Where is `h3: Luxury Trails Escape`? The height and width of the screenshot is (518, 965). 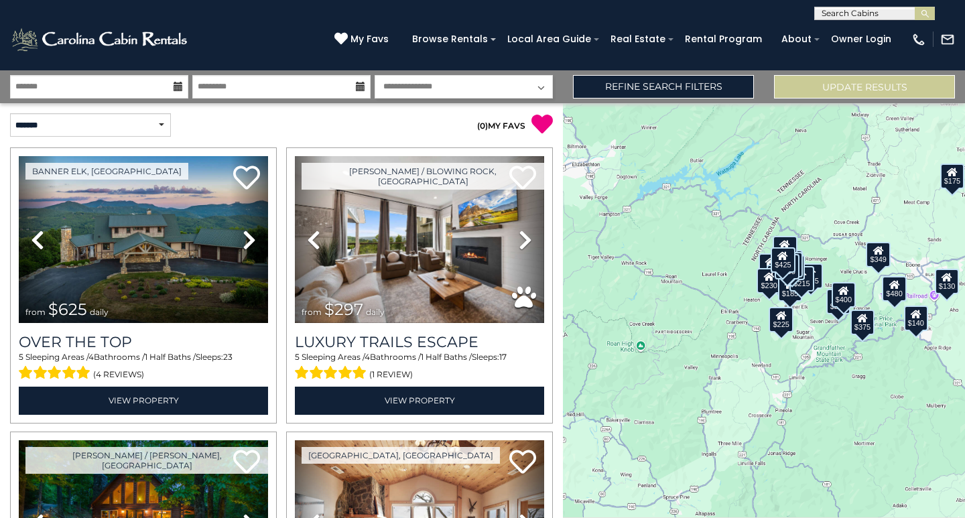
h3: Luxury Trails Escape is located at coordinates (420, 342).